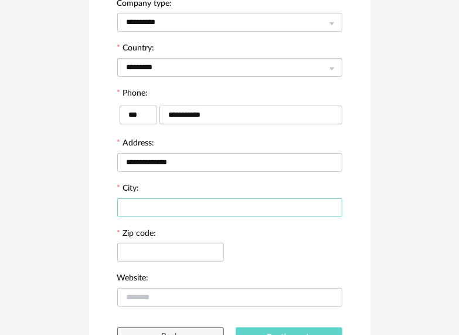  What do you see at coordinates (133, 279) in the screenshot?
I see `label: Website:` at bounding box center [133, 279].